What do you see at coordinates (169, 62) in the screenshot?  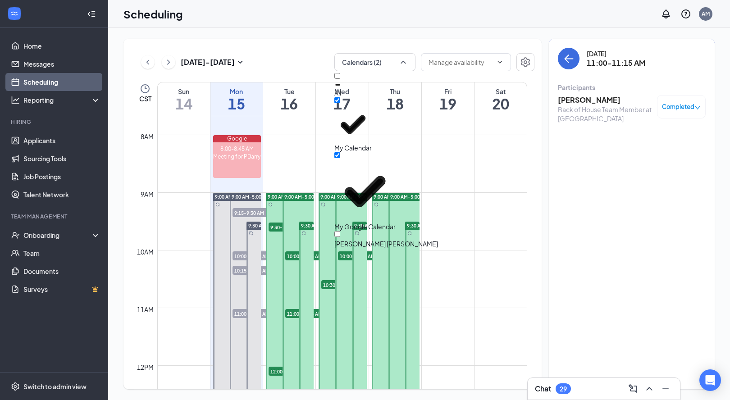 I see `button: ChevronRight` at bounding box center [169, 62].